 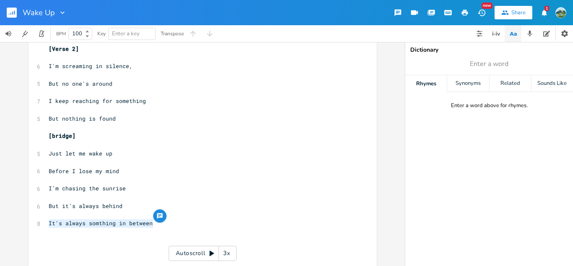 I want to click on button: 1, so click(x=544, y=13).